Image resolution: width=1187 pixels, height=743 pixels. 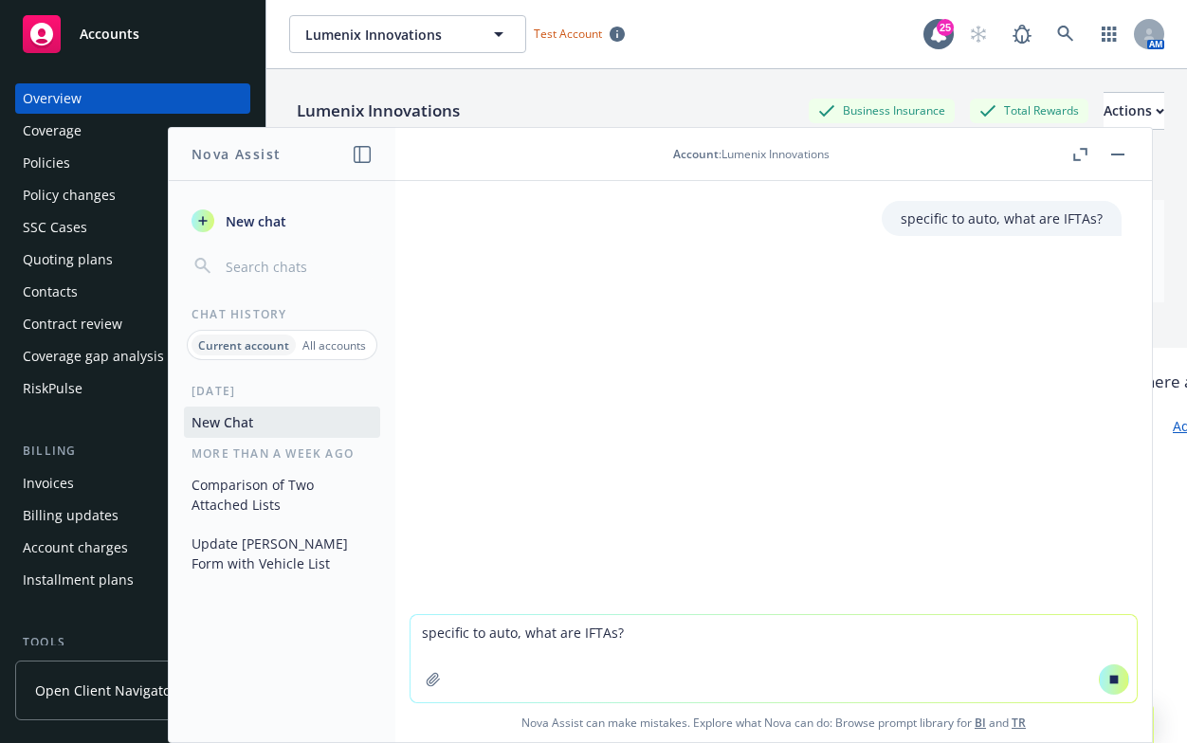 I want to click on div: Contract review, so click(x=72, y=324).